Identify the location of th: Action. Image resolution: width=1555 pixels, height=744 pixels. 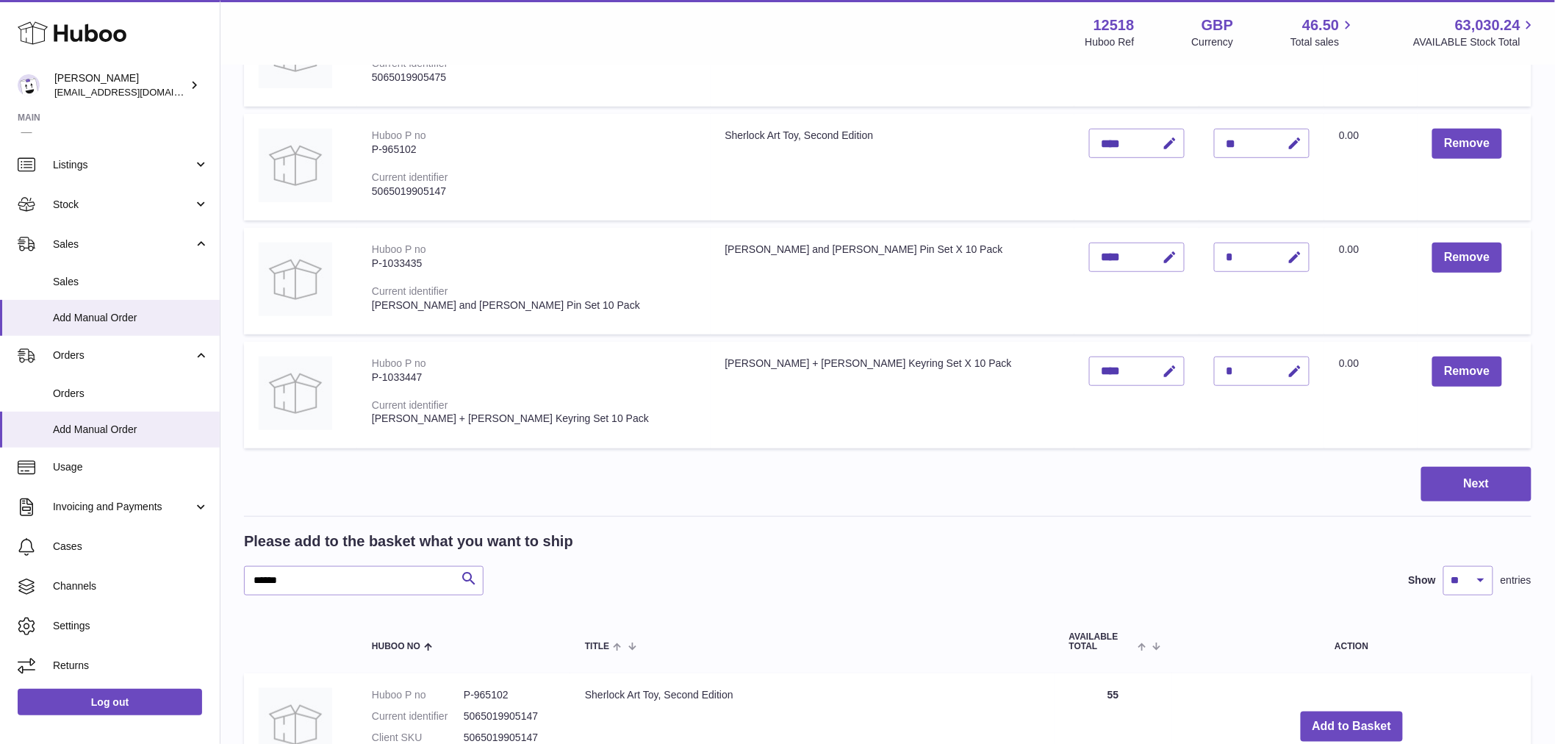
(1351, 641).